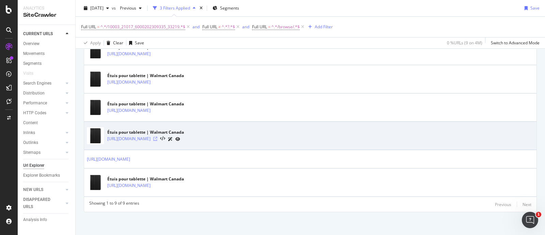 The width and height of the screenshot is (545, 235). What do you see at coordinates (43, 113) in the screenshot?
I see `a: HTTP Codes` at bounding box center [43, 113].